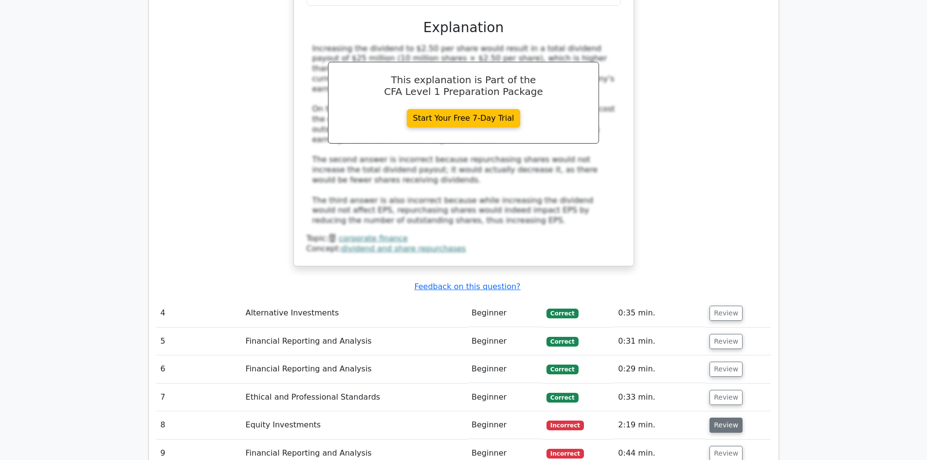 The height and width of the screenshot is (460, 927). Describe the element at coordinates (199, 341) in the screenshot. I see `td: 5` at that location.